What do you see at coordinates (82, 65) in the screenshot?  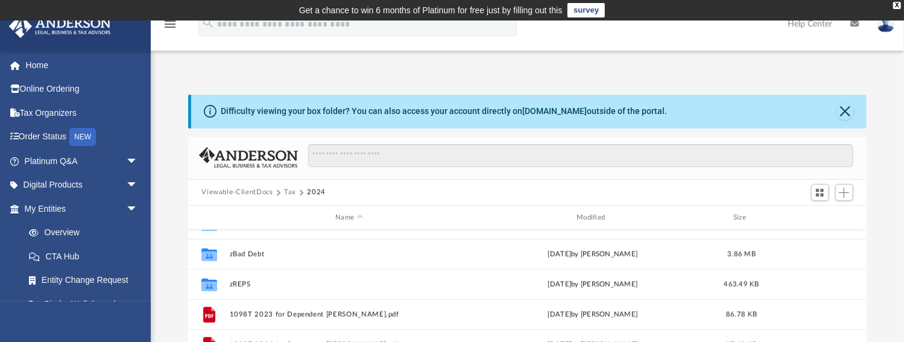 I see `a: Home` at bounding box center [82, 65].